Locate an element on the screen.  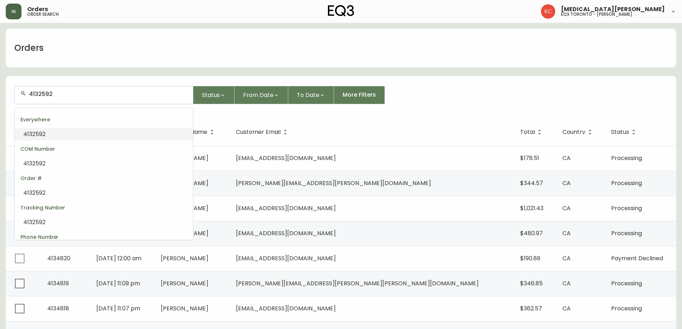
div: Order # is located at coordinates (104, 178).